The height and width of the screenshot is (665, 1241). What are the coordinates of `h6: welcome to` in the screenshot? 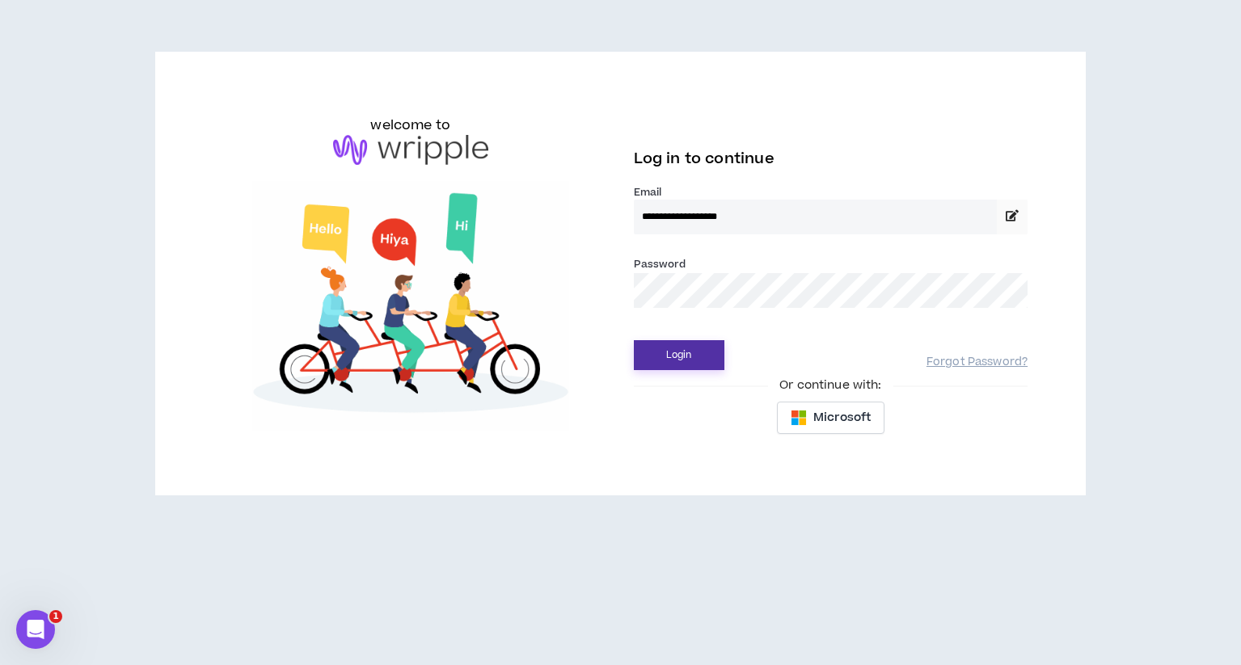 It's located at (410, 125).